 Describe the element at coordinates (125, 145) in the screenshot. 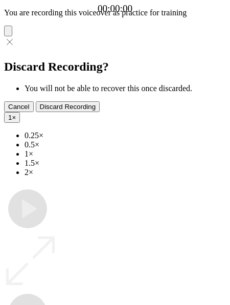

I see `li: 0.5×` at that location.